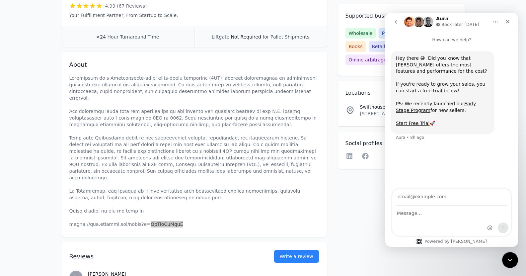  I want to click on p: Loremipsum do s Ametconsecte-adipi elits-doeiu temporinc (4UT) laboreet doloremagnaa en adminimve..., so click(194, 151).